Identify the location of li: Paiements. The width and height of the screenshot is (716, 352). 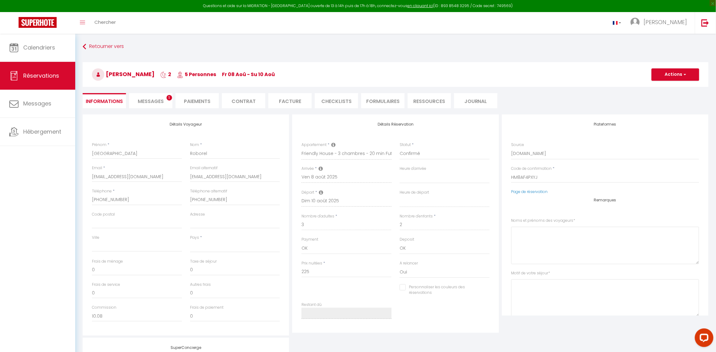
(197, 101).